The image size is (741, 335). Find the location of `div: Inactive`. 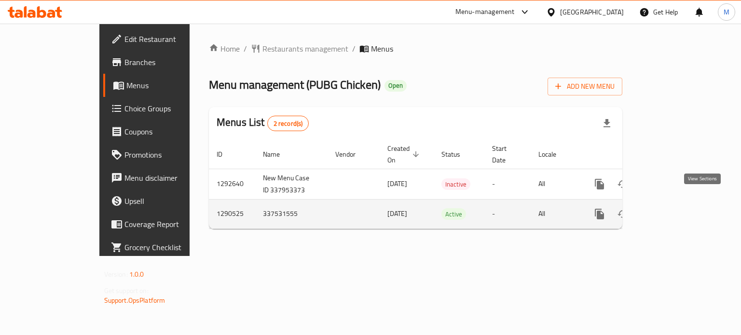

div: Inactive is located at coordinates (456, 184).